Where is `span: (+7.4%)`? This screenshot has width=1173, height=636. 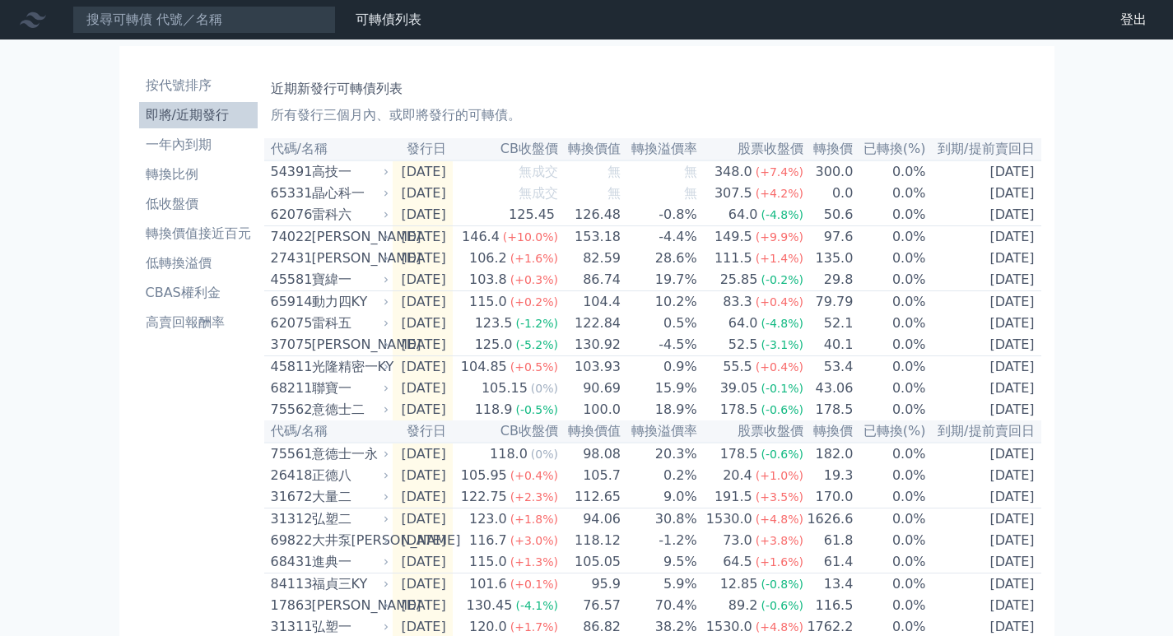 span: (+7.4%) is located at coordinates (780, 172).